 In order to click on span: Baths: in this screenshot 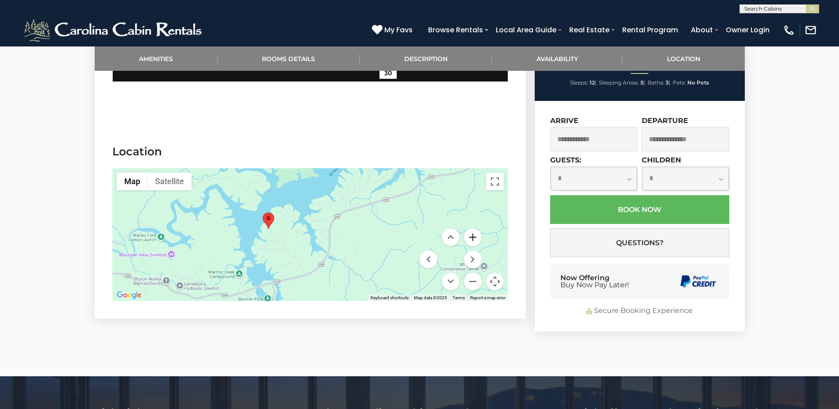, I will do `click(656, 83)`.